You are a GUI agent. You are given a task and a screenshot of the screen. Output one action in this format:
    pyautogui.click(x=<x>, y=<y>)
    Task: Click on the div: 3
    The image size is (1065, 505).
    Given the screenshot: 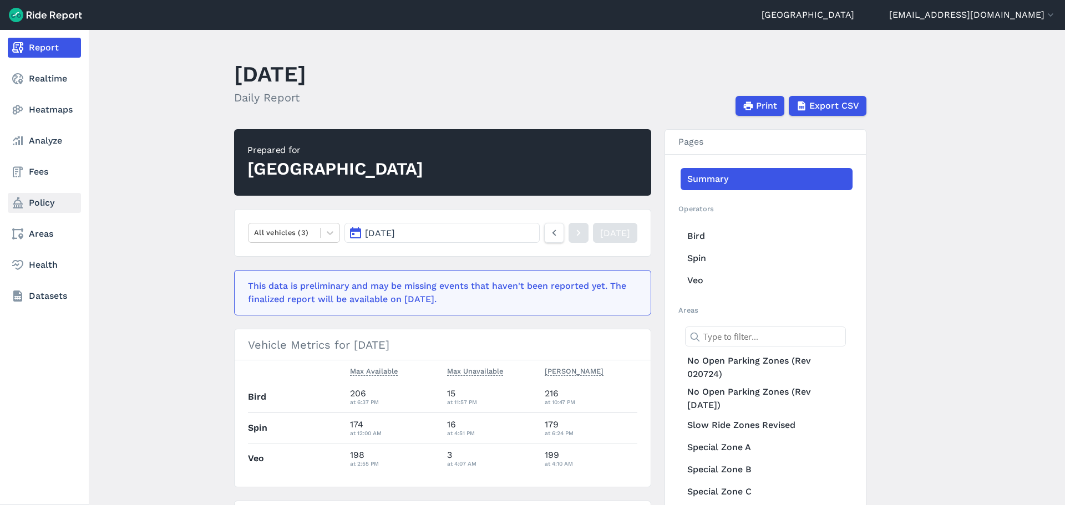 What is the action you would take?
    pyautogui.click(x=491, y=459)
    